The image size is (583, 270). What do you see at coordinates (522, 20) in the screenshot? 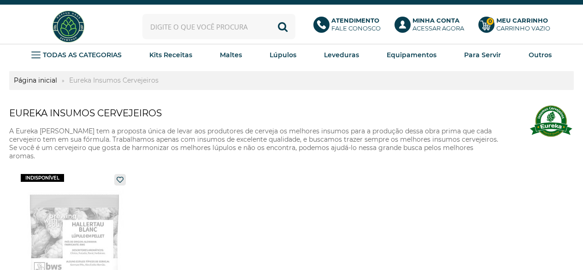
I see `b: Meu Carrinho` at bounding box center [522, 20].